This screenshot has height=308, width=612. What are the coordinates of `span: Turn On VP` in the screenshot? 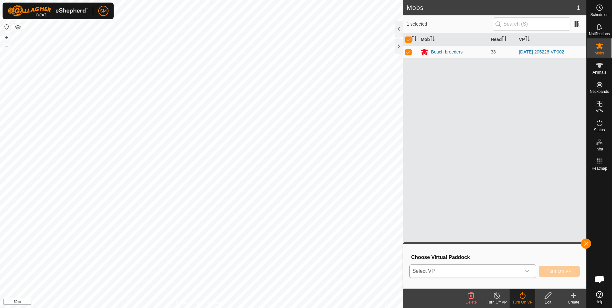 It's located at (559, 271).